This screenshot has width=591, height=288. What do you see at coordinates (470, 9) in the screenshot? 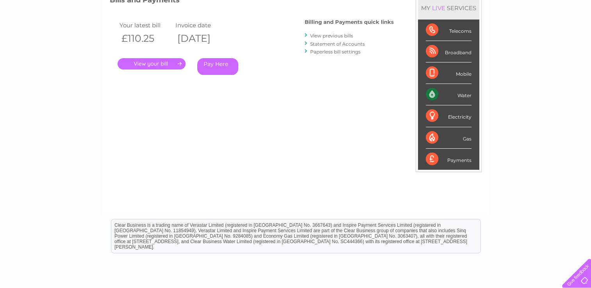
I see `span: 0333 014 3131` at bounding box center [470, 9].